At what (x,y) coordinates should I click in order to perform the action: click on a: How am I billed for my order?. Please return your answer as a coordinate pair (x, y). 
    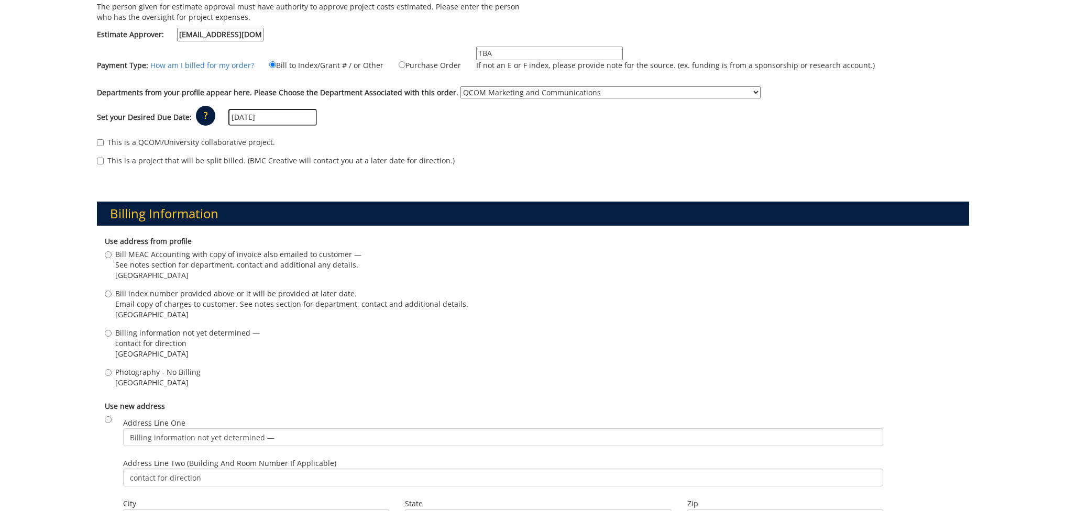
    Looking at the image, I should click on (202, 65).